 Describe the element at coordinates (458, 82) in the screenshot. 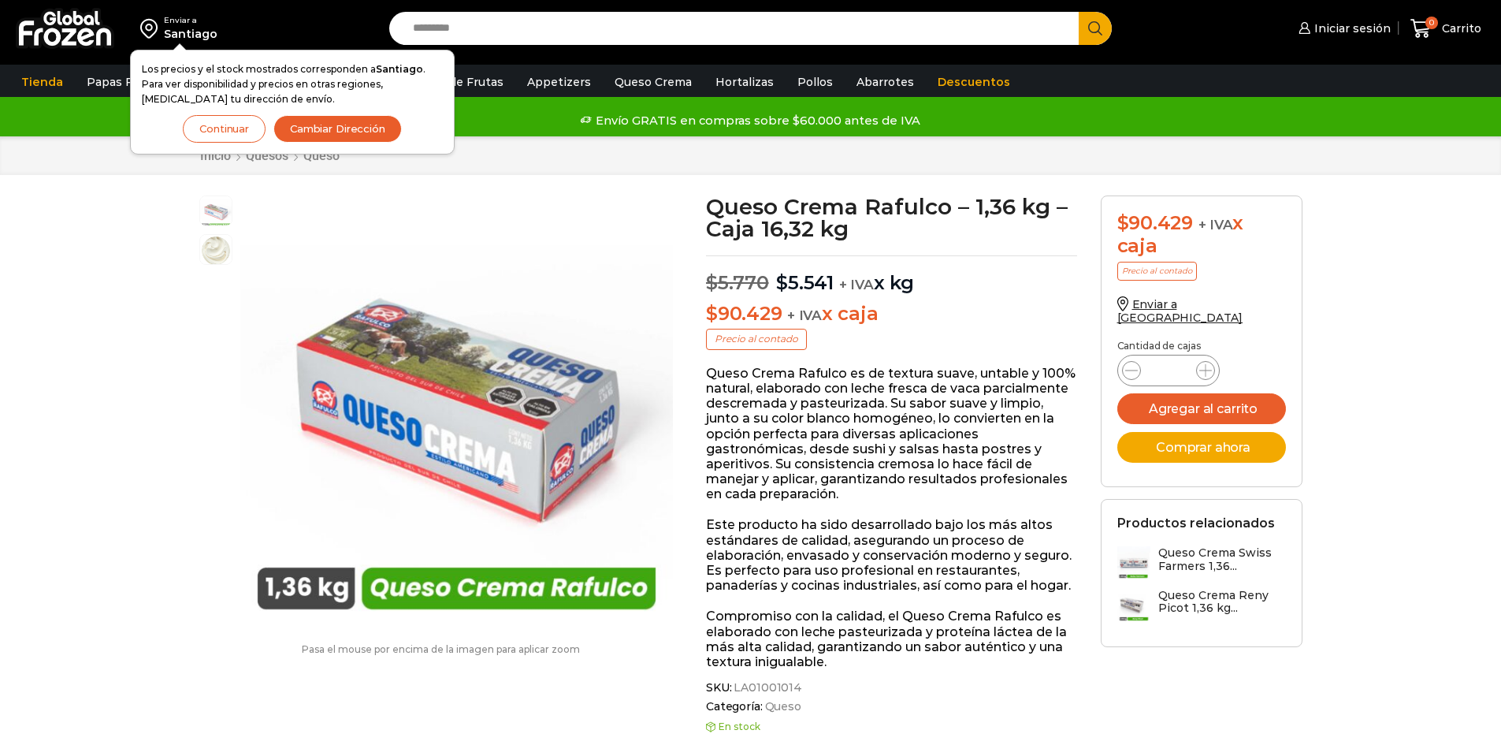

I see `a: Pulpa de Frutas` at that location.